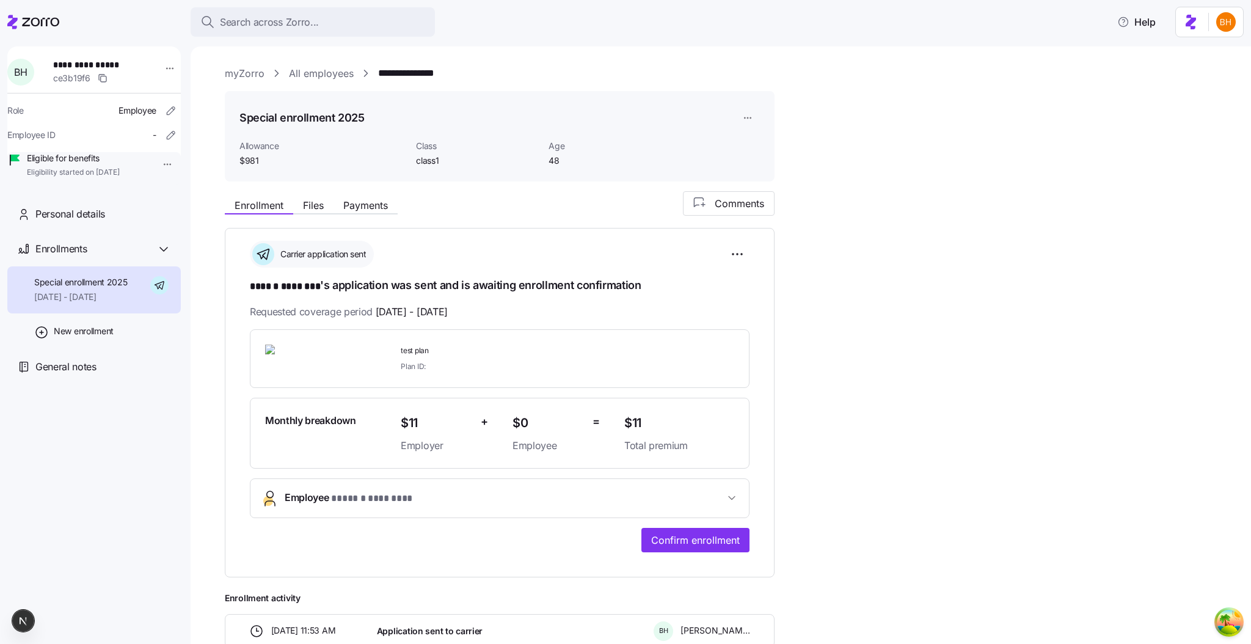 The width and height of the screenshot is (1251, 644). I want to click on span: Enrollment activity, so click(500, 598).